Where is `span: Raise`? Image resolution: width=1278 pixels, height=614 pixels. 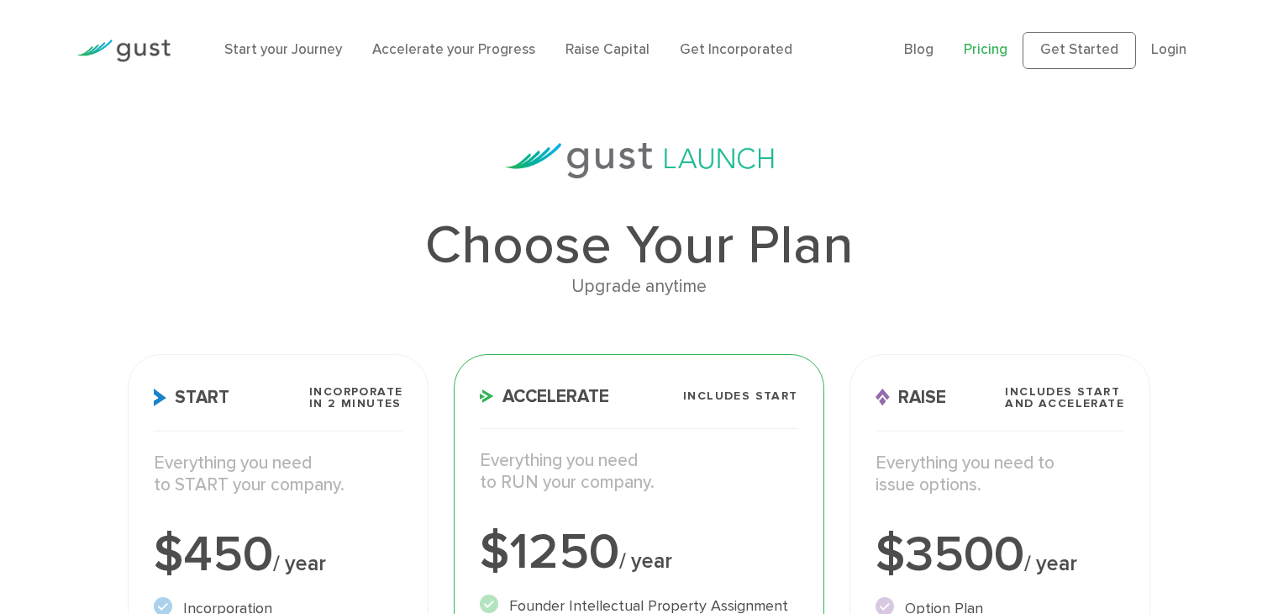
span: Raise is located at coordinates (911, 397).